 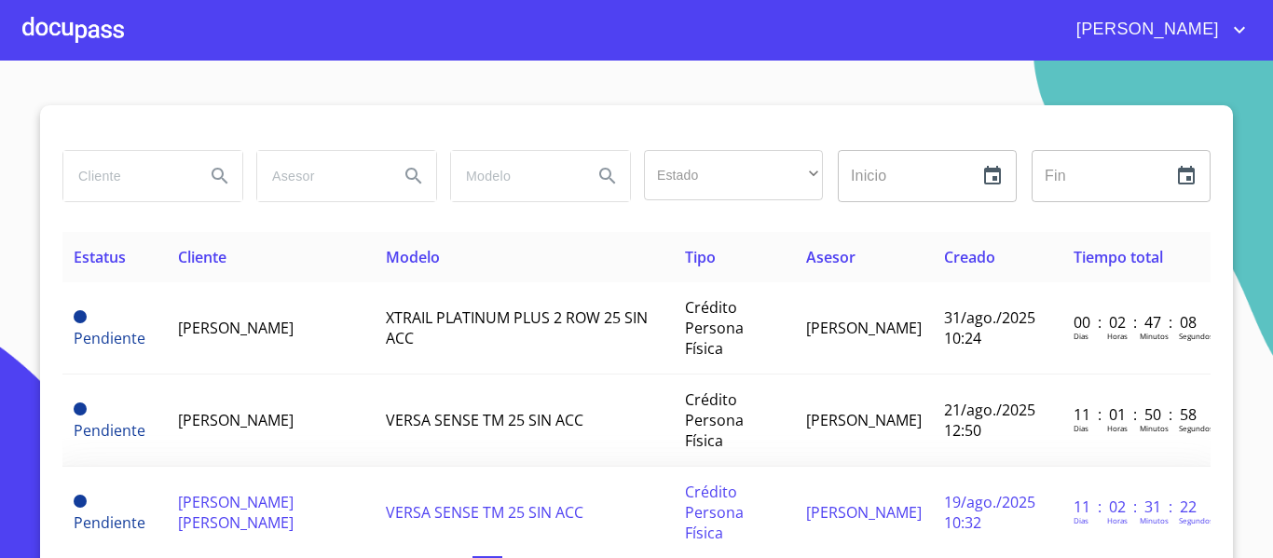 What do you see at coordinates (202, 257) in the screenshot?
I see `span: Cliente` at bounding box center [202, 257].